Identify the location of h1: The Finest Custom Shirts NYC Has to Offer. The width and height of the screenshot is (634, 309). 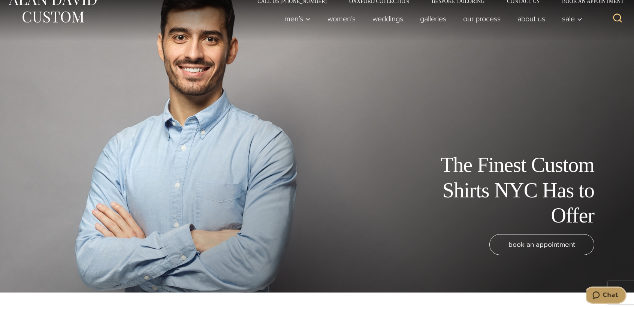
(510, 190).